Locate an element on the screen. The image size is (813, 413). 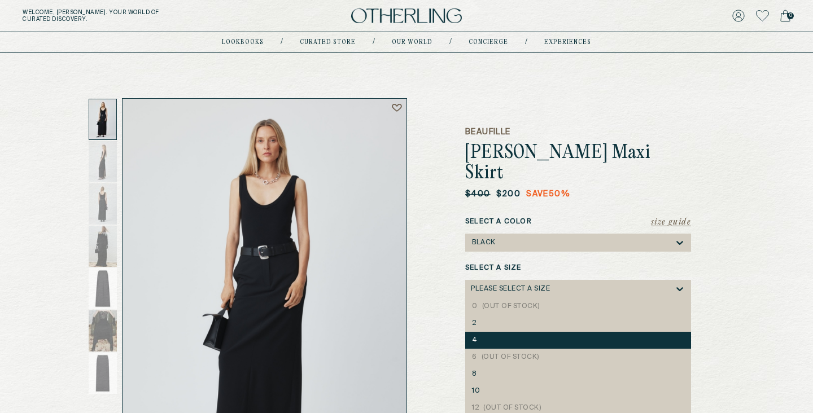
div: 0 is located at coordinates (578, 307).